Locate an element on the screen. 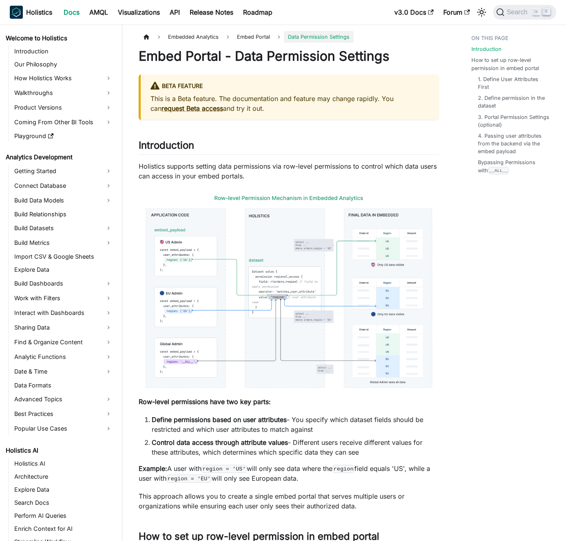 The height and width of the screenshot is (541, 566). h1: Embed Portal - Data Permission Settings is located at coordinates (288, 56).